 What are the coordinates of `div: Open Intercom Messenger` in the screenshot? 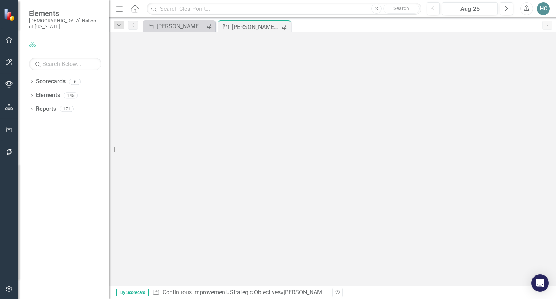 It's located at (540, 283).